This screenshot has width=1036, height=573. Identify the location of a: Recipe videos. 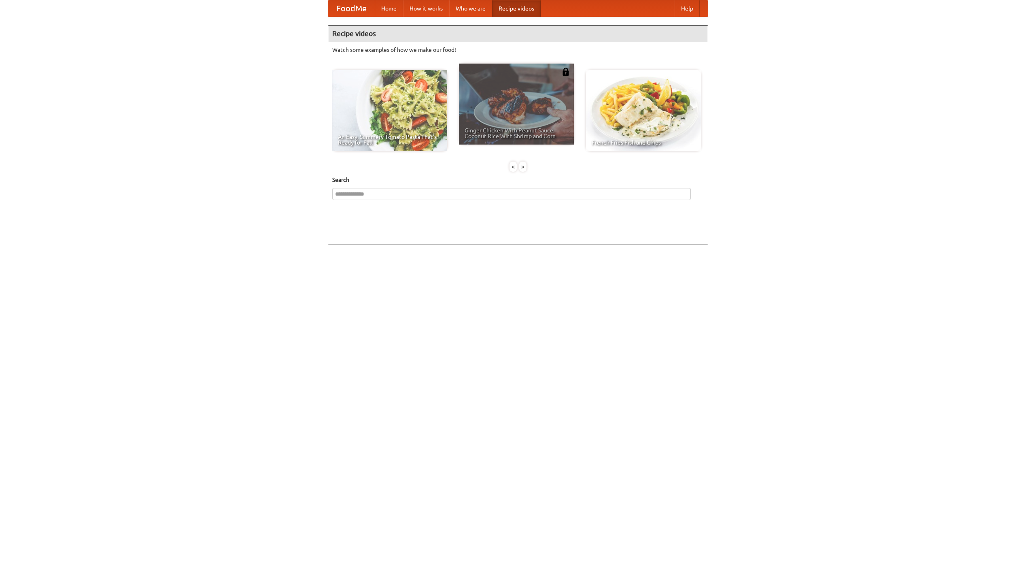
(516, 8).